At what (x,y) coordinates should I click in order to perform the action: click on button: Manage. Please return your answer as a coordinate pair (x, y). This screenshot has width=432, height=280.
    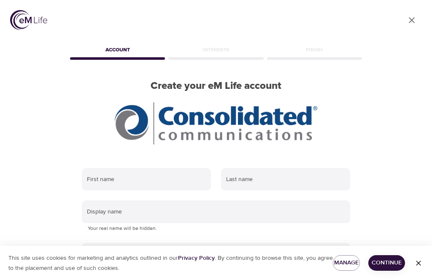
    Looking at the image, I should click on (346, 263).